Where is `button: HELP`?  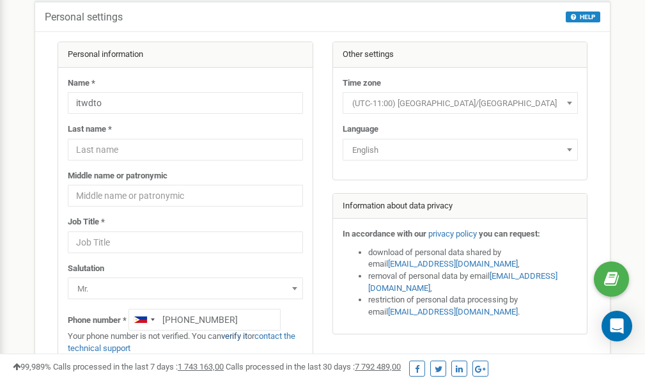
button: HELP is located at coordinates (583, 17).